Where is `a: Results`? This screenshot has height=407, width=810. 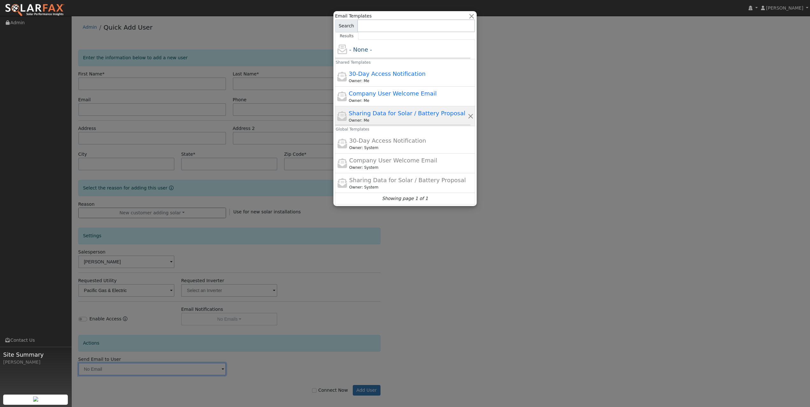
a: Results is located at coordinates (347, 36).